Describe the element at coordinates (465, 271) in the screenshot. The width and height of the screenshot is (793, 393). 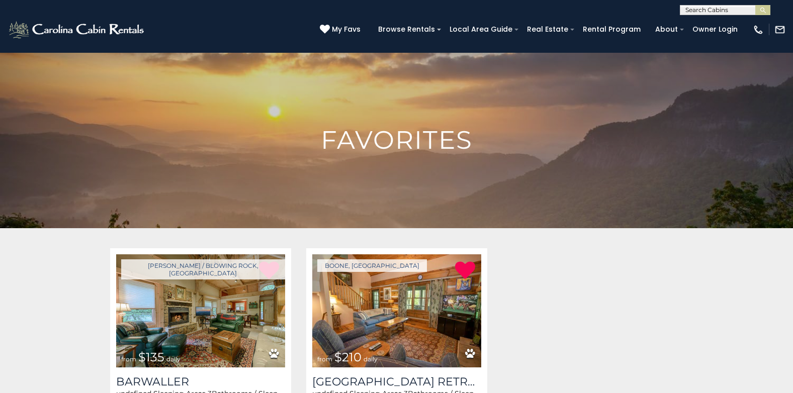
I see `a: Remove from favorites` at that location.